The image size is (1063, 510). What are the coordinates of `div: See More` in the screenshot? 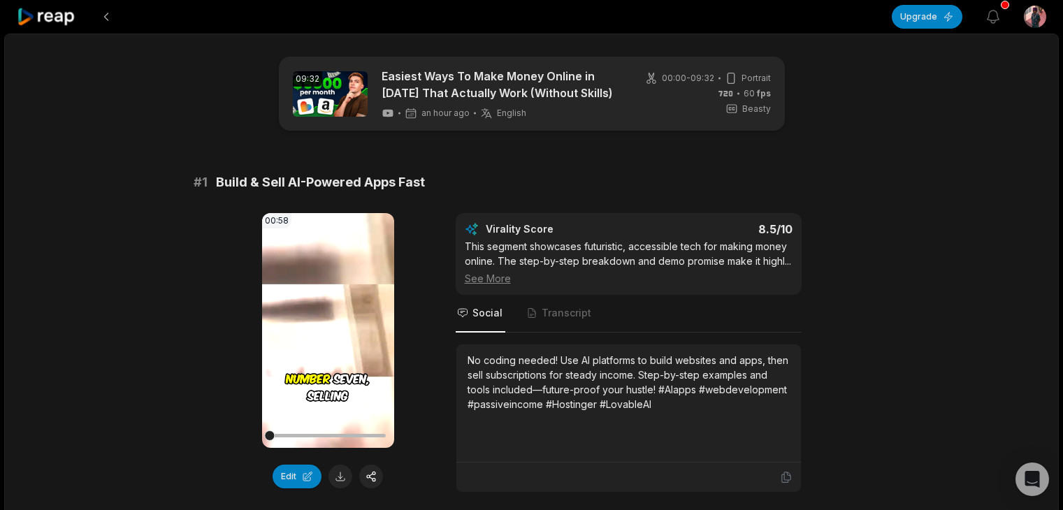 It's located at (628, 278).